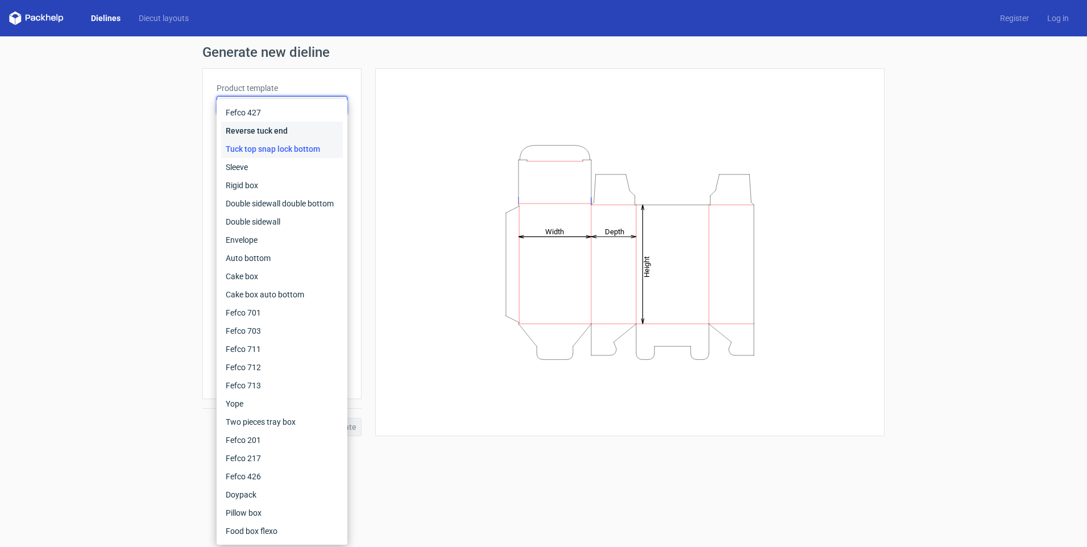 The width and height of the screenshot is (1087, 547). Describe the element at coordinates (282, 131) in the screenshot. I see `div: Reverse tuck end` at that location.